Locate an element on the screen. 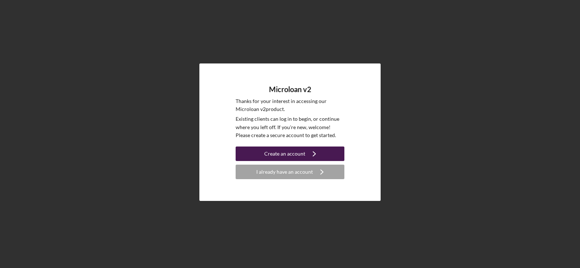 The width and height of the screenshot is (580, 268). button: I already have an account is located at coordinates (290, 172).